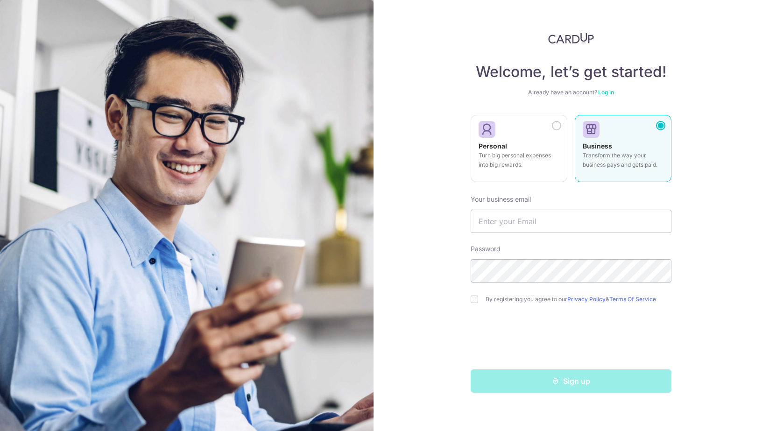 The width and height of the screenshot is (769, 431). I want to click on label: Your business email, so click(501, 199).